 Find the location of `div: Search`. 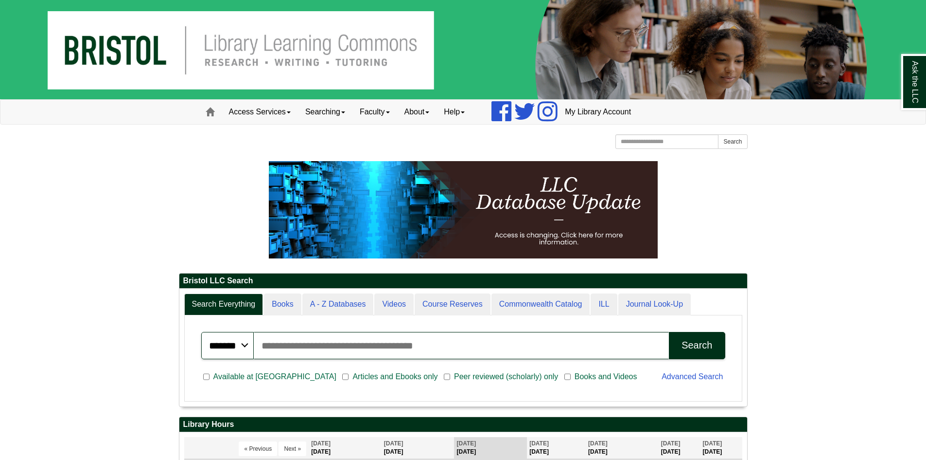

div: Search is located at coordinates (697, 345).